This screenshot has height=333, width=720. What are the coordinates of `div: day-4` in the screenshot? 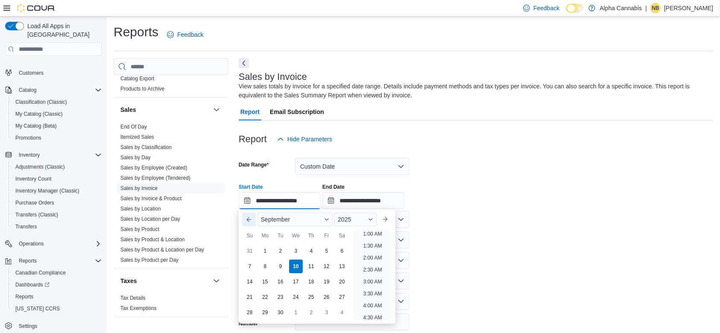 It's located at (342, 313).